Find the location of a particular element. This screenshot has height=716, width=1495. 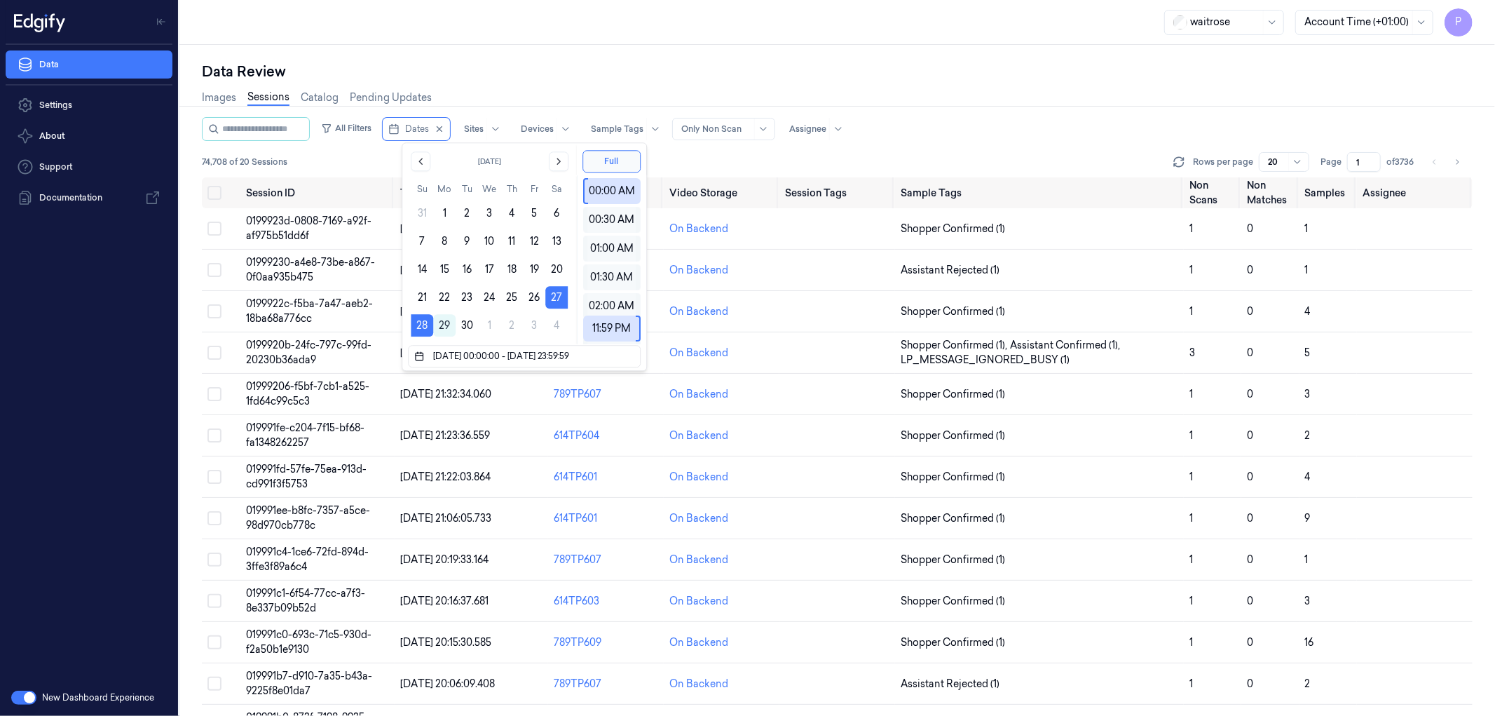

span: 0199922c-f5ba-7a47-aeb2-18ba68a776cc is located at coordinates (309, 310).